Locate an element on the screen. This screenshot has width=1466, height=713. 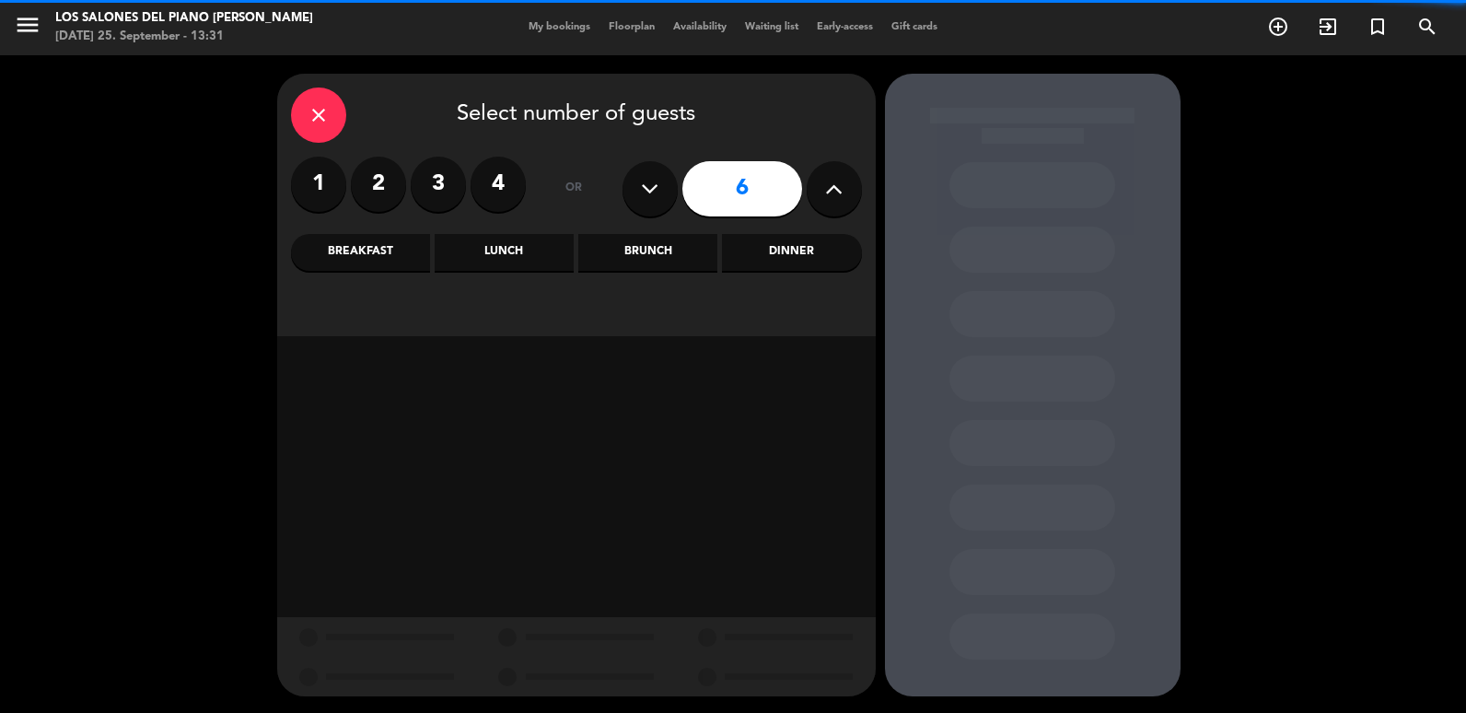
div: Lunch is located at coordinates (504, 252).